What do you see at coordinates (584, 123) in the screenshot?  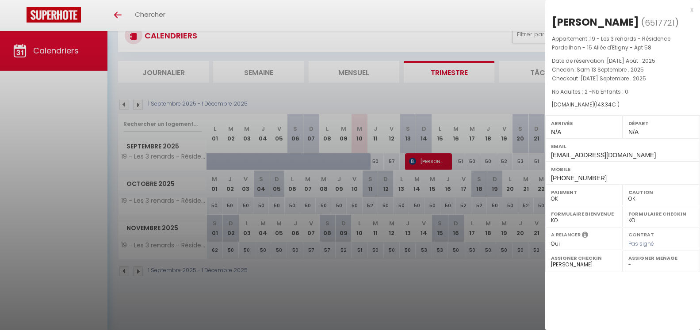 I see `label: Arrivée` at bounding box center [584, 123].